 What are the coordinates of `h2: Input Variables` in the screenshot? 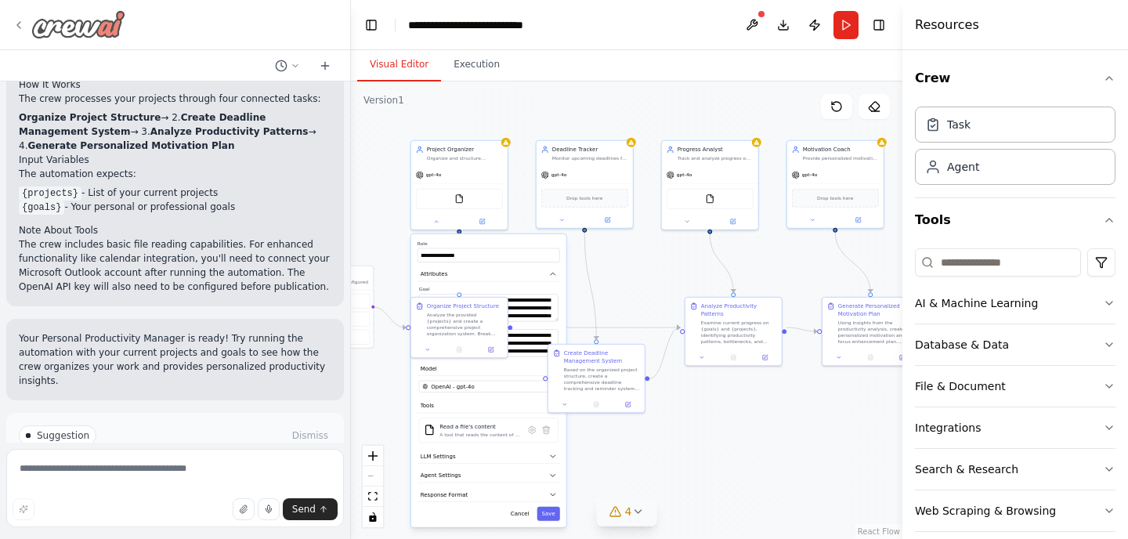 It's located at (175, 160).